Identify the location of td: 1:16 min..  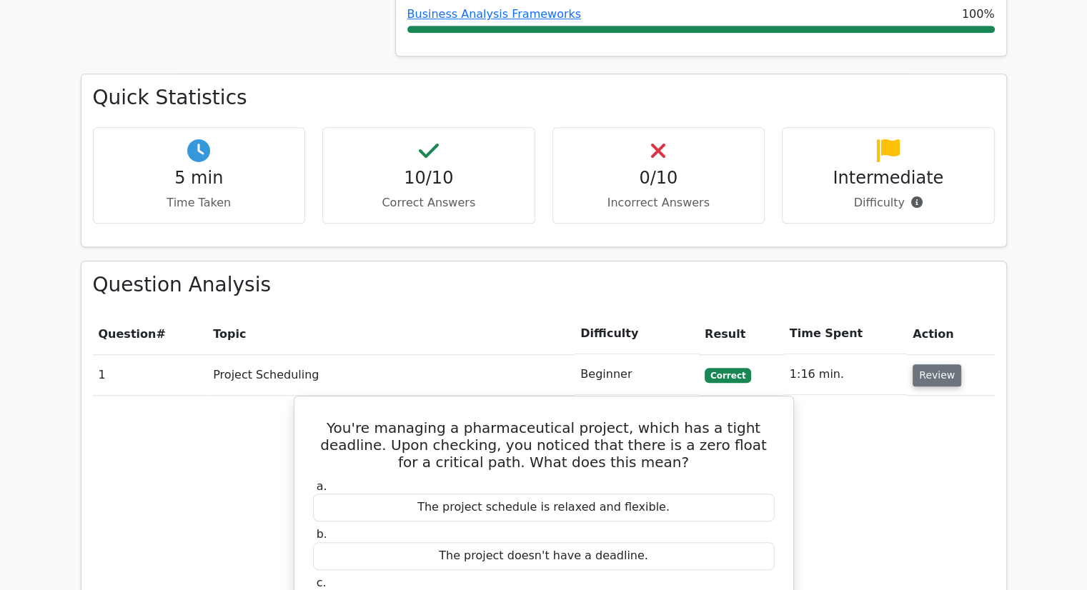
(846, 375).